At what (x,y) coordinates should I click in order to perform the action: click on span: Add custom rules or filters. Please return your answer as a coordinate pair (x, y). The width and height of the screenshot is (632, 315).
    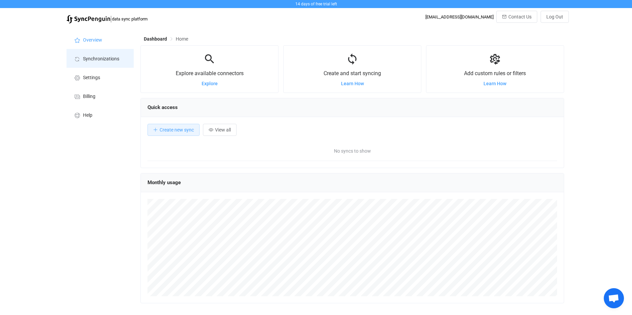
    Looking at the image, I should click on (495, 73).